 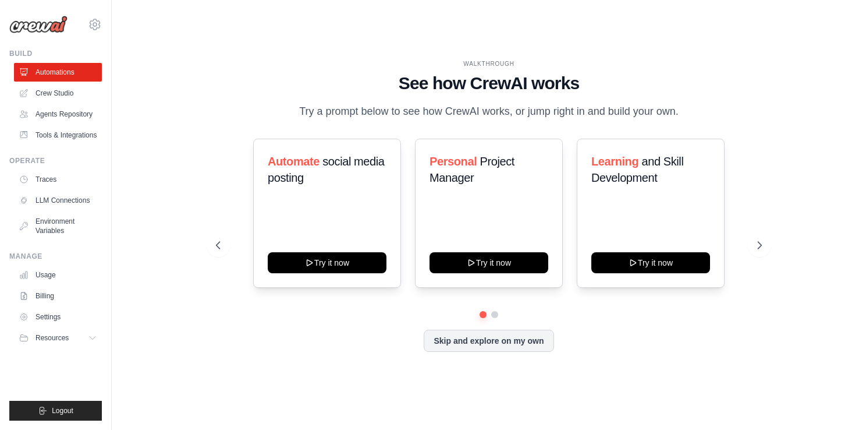 What do you see at coordinates (615, 161) in the screenshot?
I see `span: Learning` at bounding box center [615, 161].